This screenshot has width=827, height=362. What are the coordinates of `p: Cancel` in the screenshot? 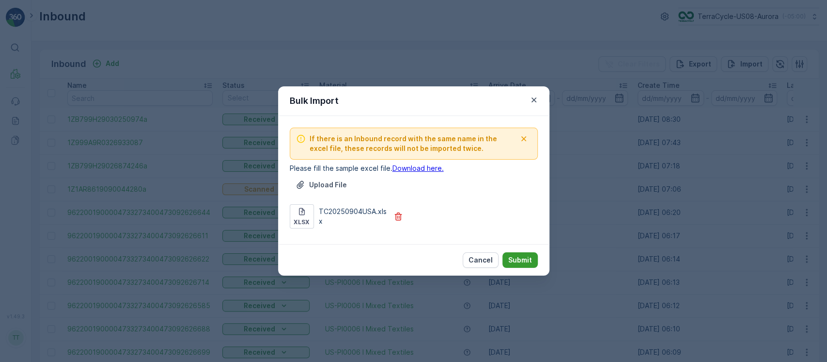 It's located at (481, 260).